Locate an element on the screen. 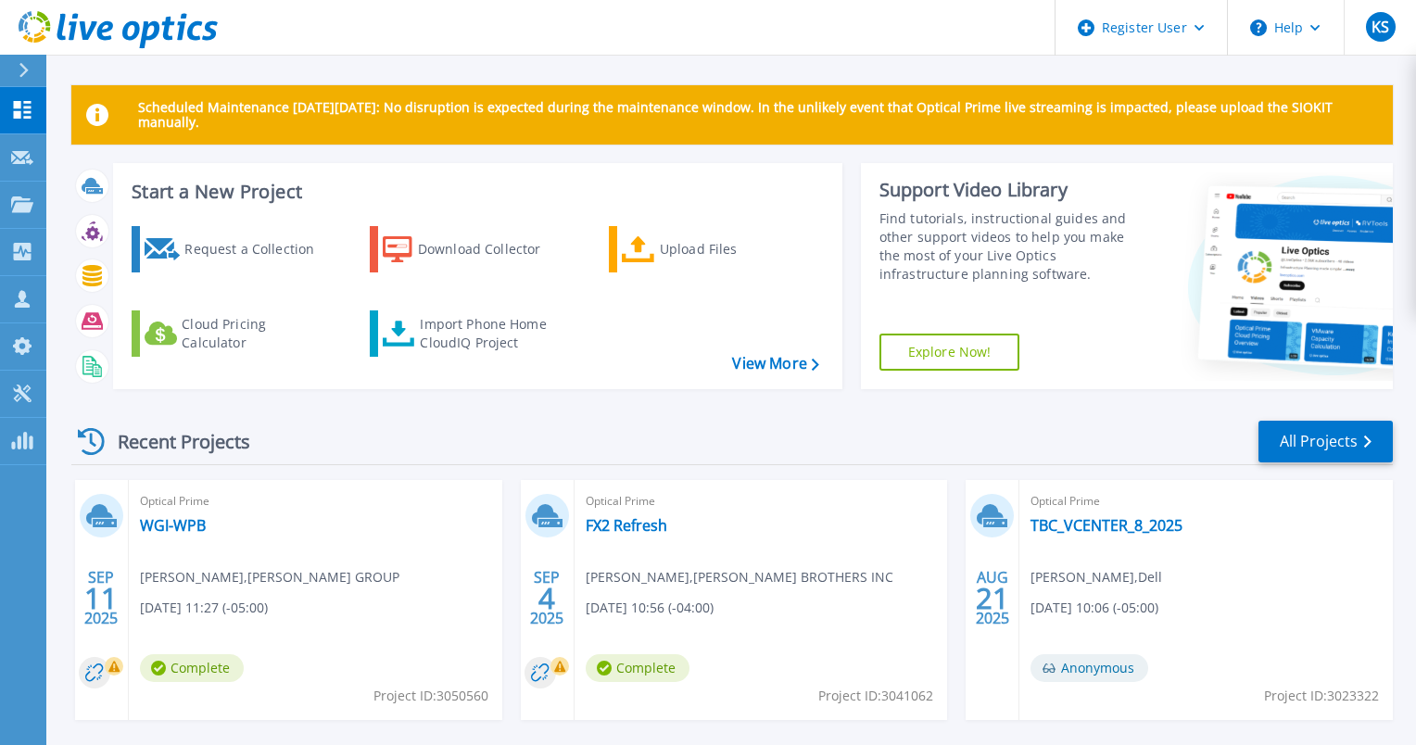  span: Project ID: 3050560 is located at coordinates (431, 696).